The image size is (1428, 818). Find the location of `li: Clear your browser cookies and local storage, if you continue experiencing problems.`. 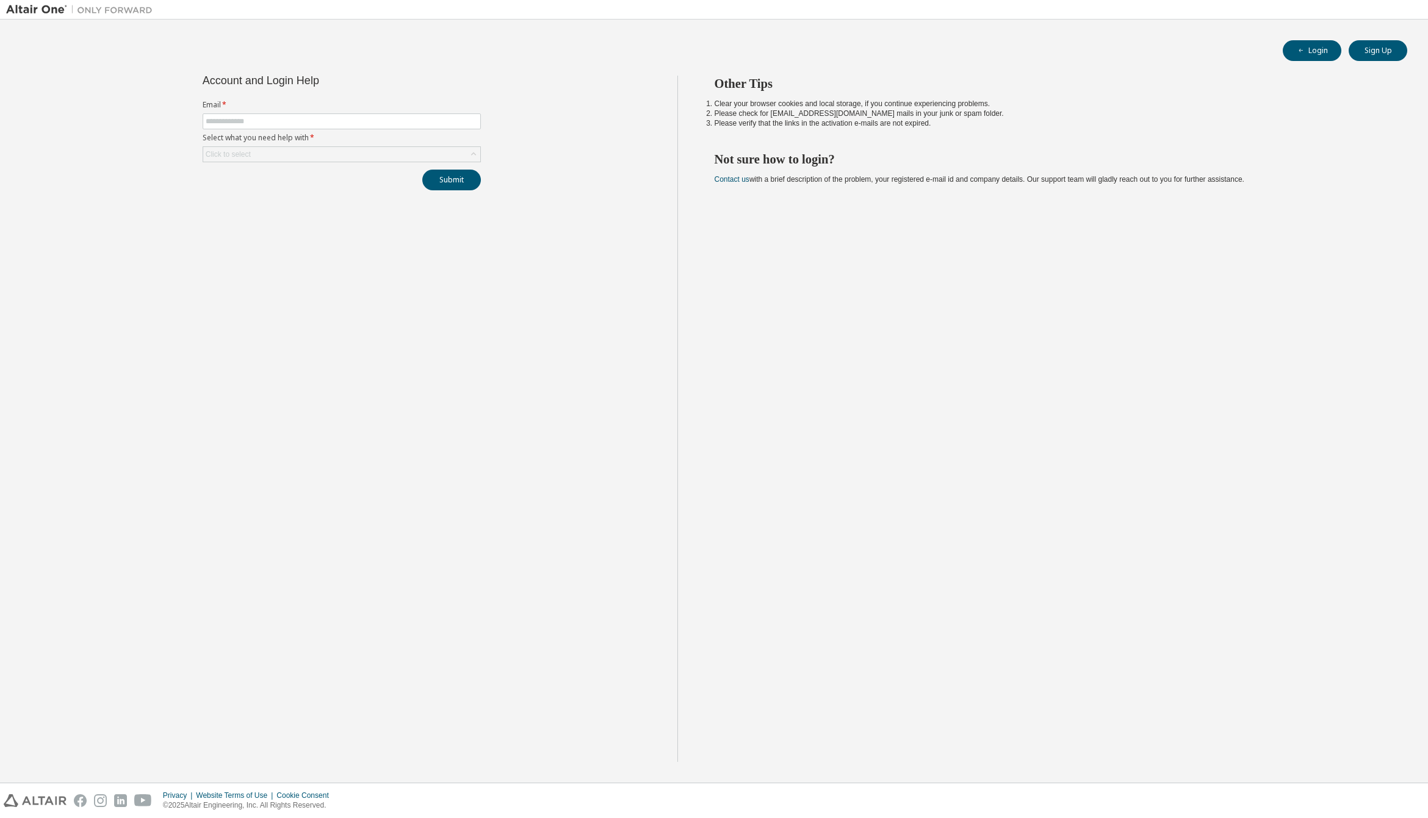

li: Clear your browser cookies and local storage, if you continue experiencing problems. is located at coordinates (1050, 104).